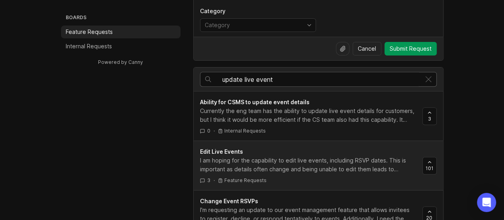 This screenshot has height=220, width=504. I want to click on a: Edit Live EventsI am hoping for the capability to edit live events, including RSVP dates. This is..., so click(311, 165).